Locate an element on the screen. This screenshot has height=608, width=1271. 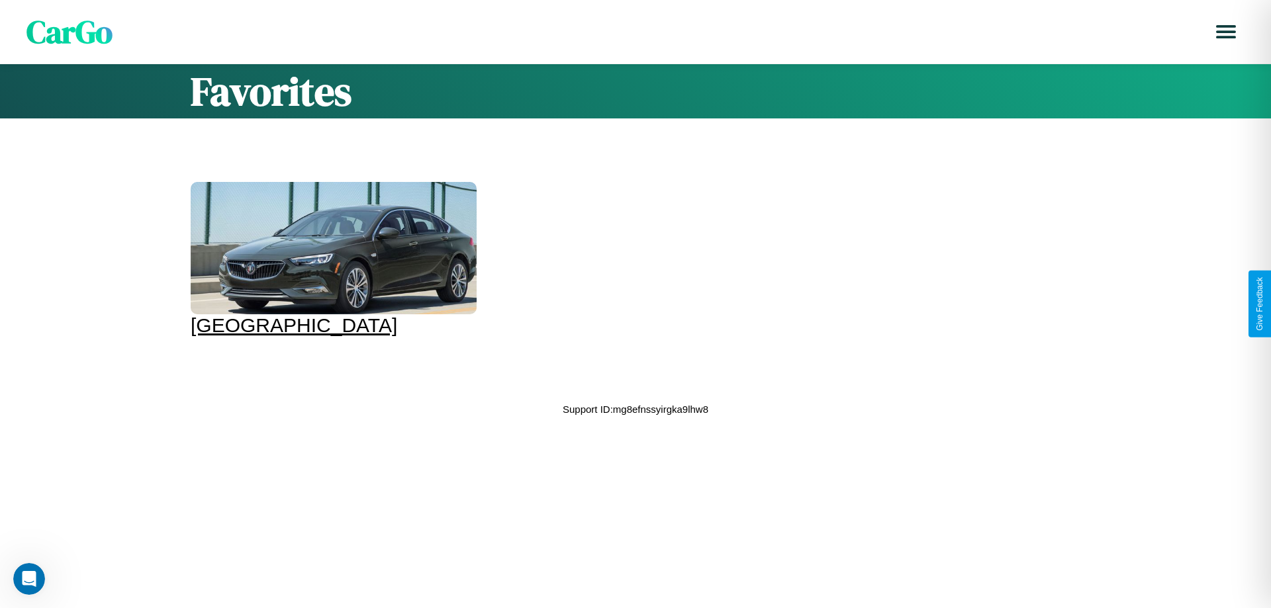
p: Support ID: mg8efnssyirgka9lhw8 is located at coordinates (636, 409).